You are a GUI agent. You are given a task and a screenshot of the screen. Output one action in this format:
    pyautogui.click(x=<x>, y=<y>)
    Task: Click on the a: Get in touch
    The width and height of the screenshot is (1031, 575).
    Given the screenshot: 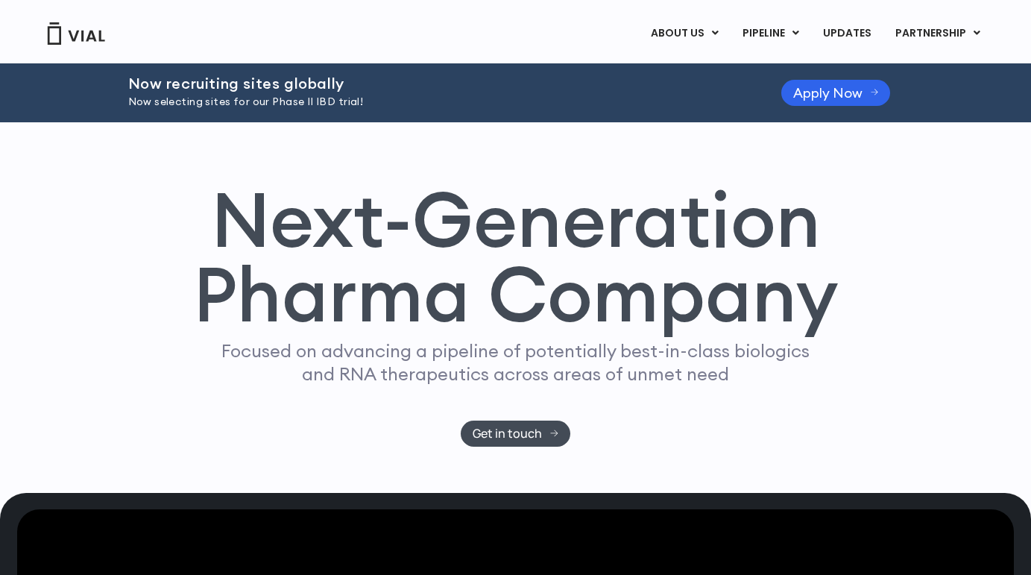 What is the action you would take?
    pyautogui.click(x=515, y=433)
    